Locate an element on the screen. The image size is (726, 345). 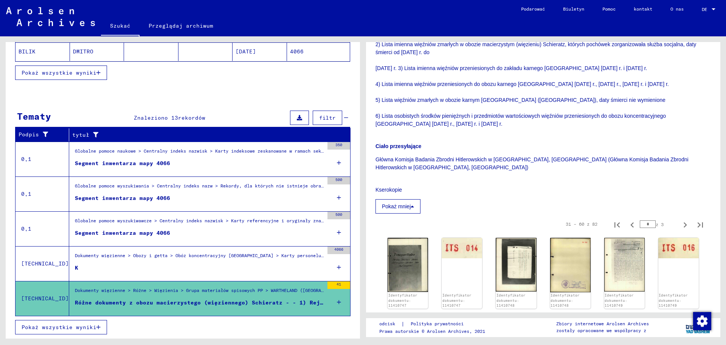
font: odcisk is located at coordinates (387, 323).